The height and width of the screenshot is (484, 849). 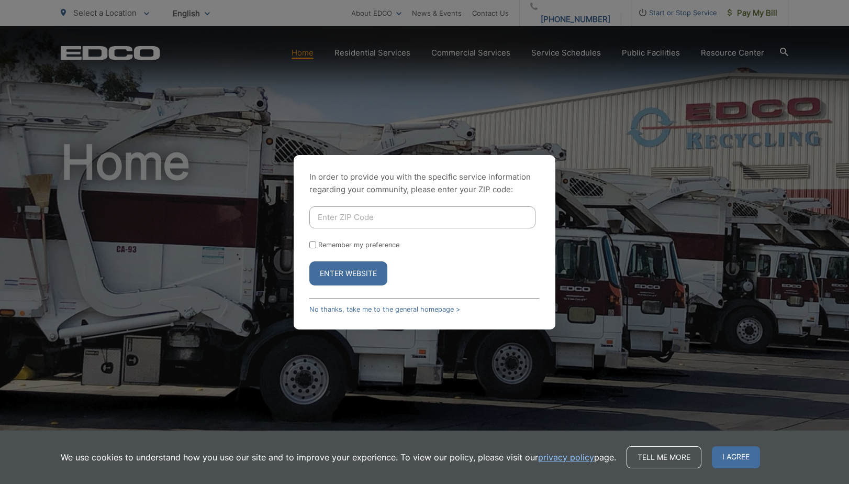 I want to click on p: In order to provide you with the specific service information regarding your community, please en..., so click(x=425, y=183).